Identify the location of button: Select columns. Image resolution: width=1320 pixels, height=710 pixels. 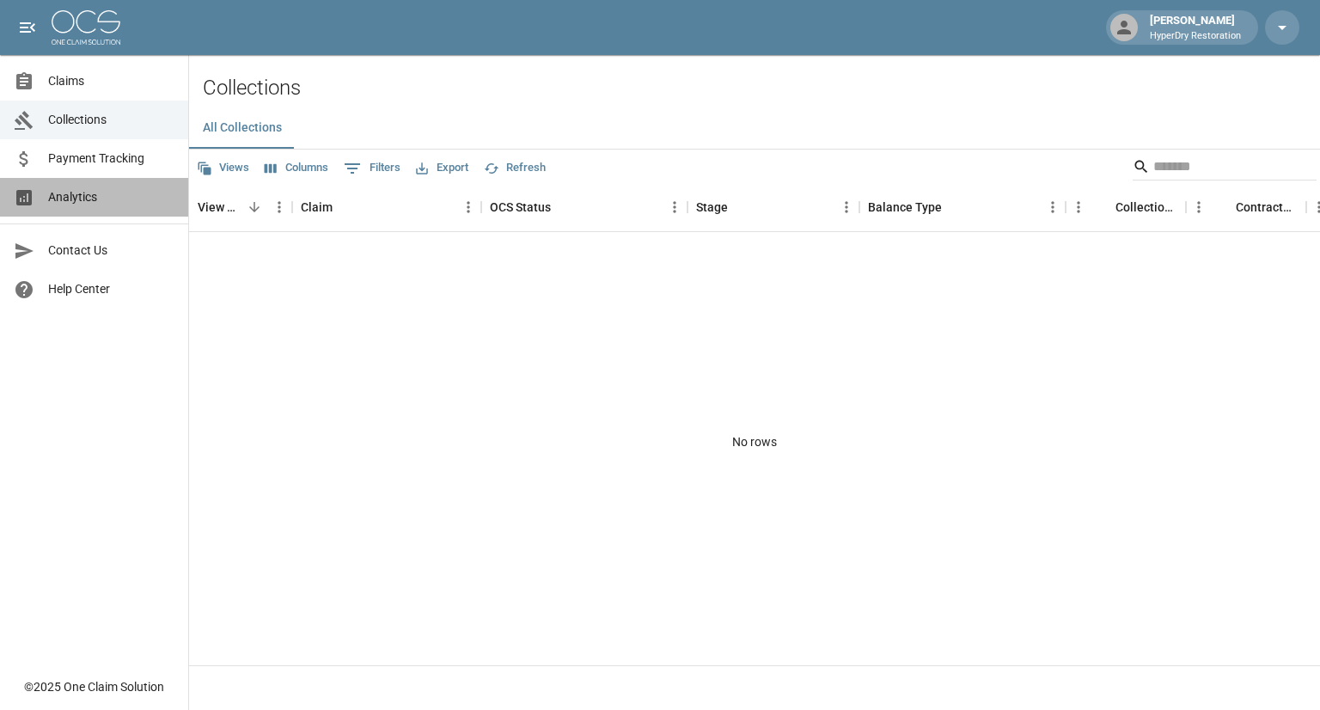
(297, 168).